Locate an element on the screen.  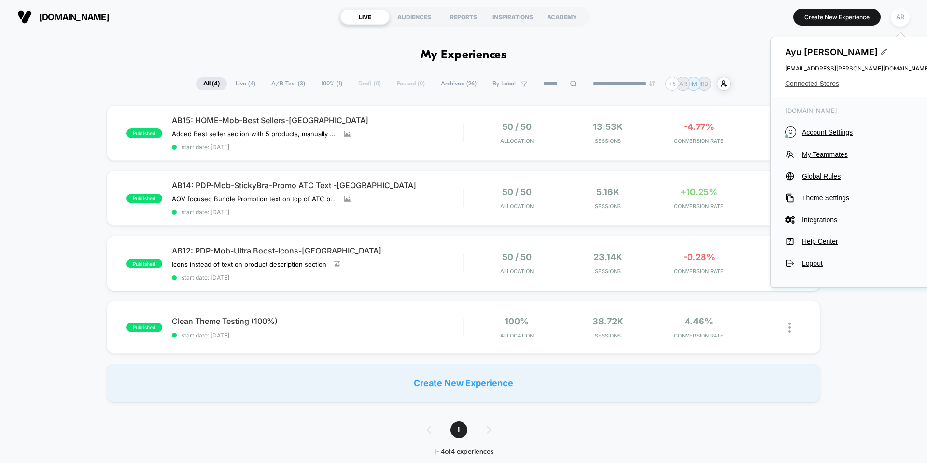
div: REPORTS is located at coordinates (464, 17).